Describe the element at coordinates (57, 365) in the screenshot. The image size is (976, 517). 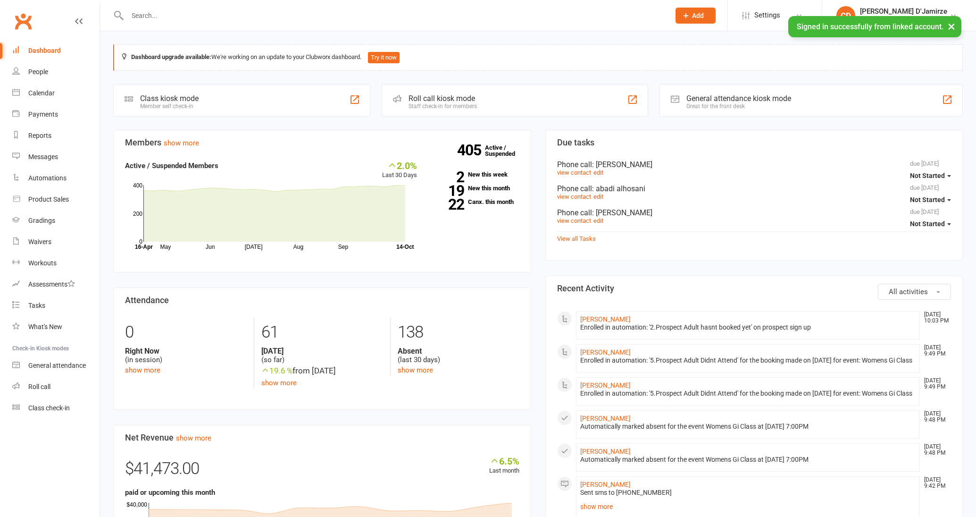
I see `div: General attendance` at that location.